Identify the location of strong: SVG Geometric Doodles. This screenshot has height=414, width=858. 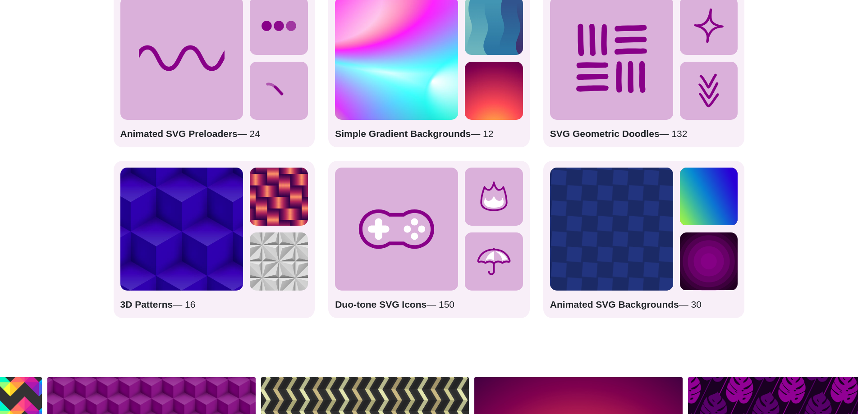
(604, 133).